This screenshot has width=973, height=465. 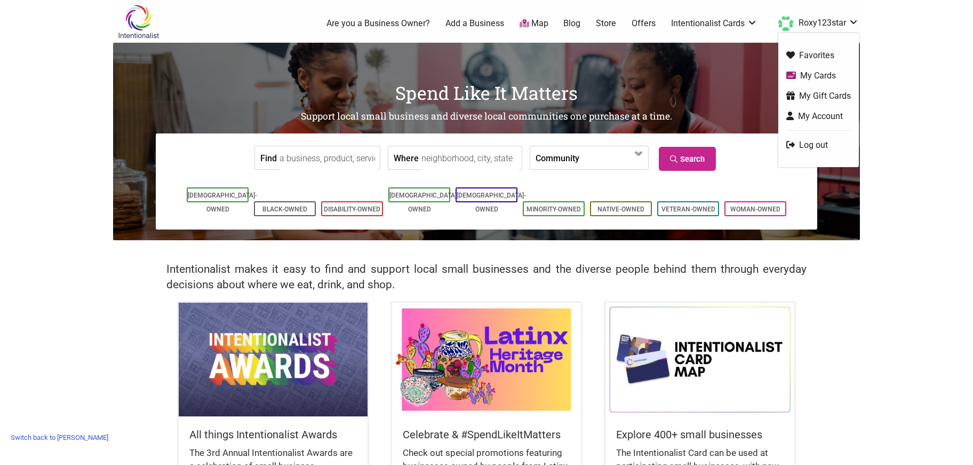 What do you see at coordinates (700, 359) in the screenshot?
I see `img: Intentionalist Card Map` at bounding box center [700, 359].